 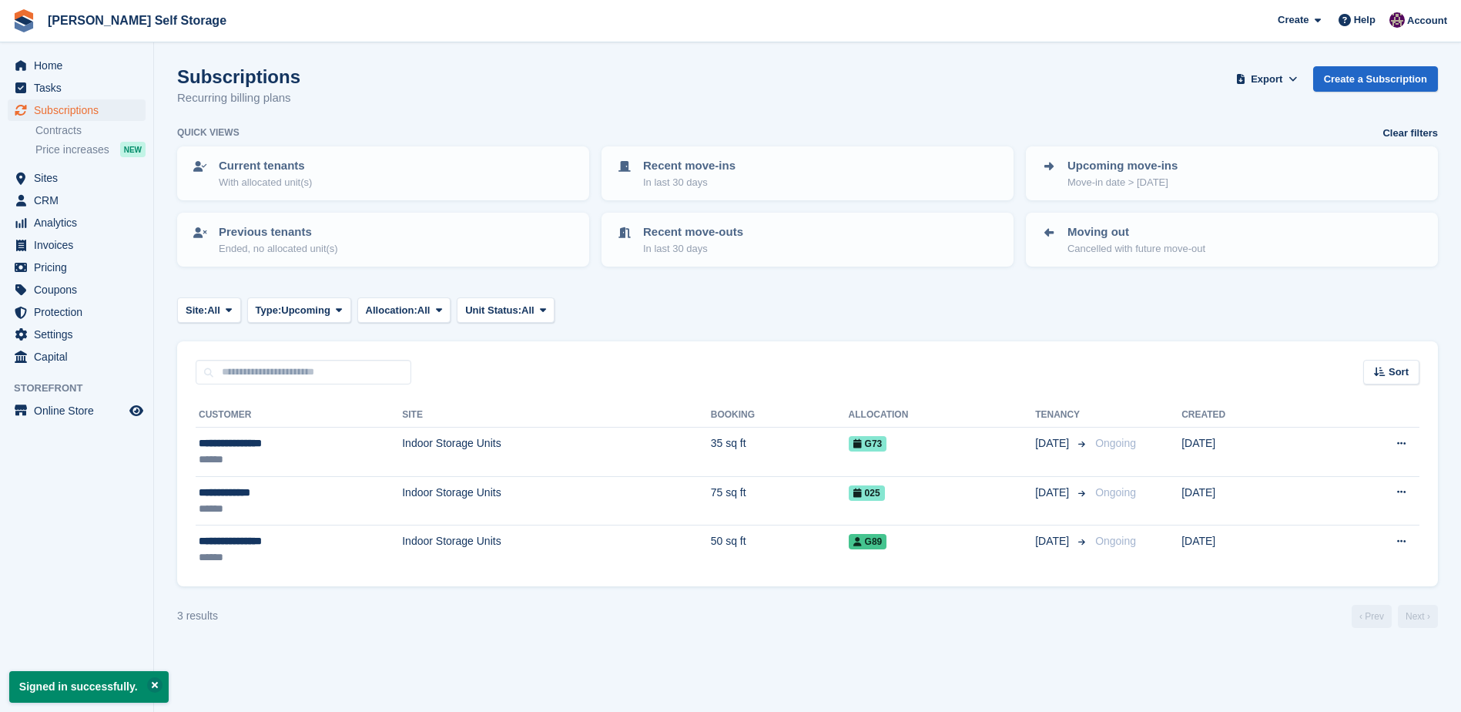 What do you see at coordinates (1250, 415) in the screenshot?
I see `th: Created` at bounding box center [1250, 415].